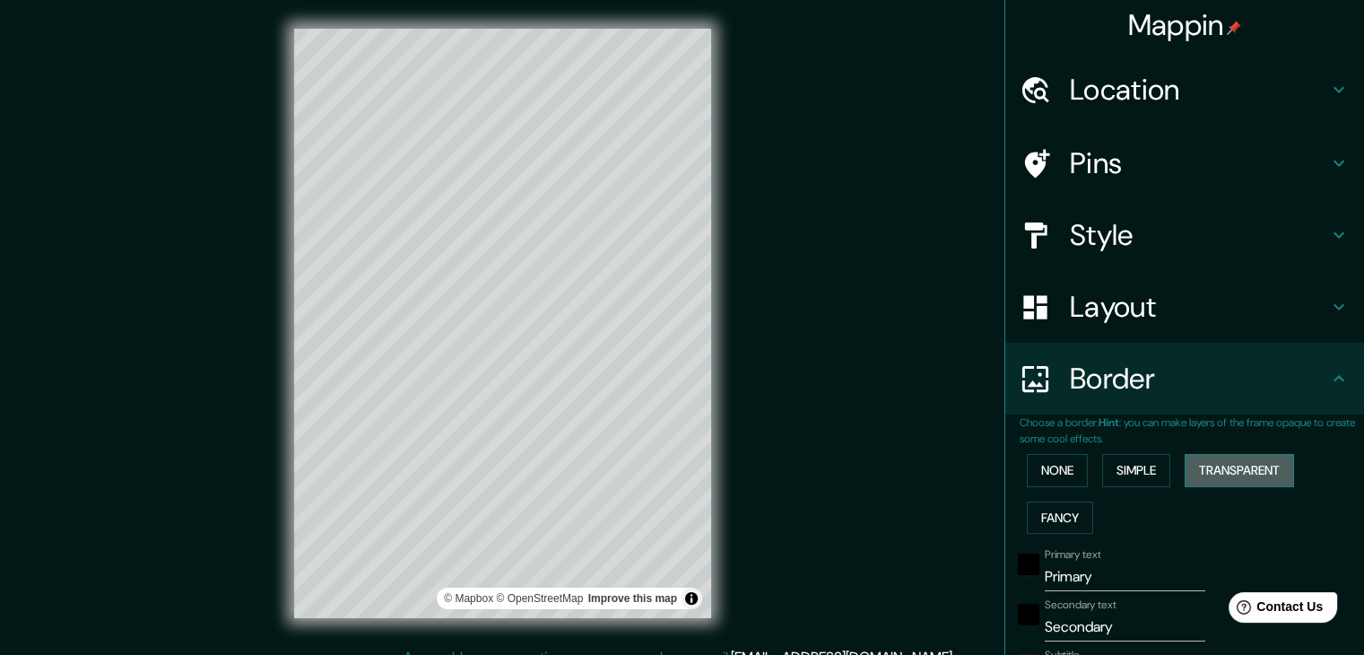 The width and height of the screenshot is (1364, 655). What do you see at coordinates (1234, 28) in the screenshot?
I see `img: pin-icon.png` at bounding box center [1234, 28].